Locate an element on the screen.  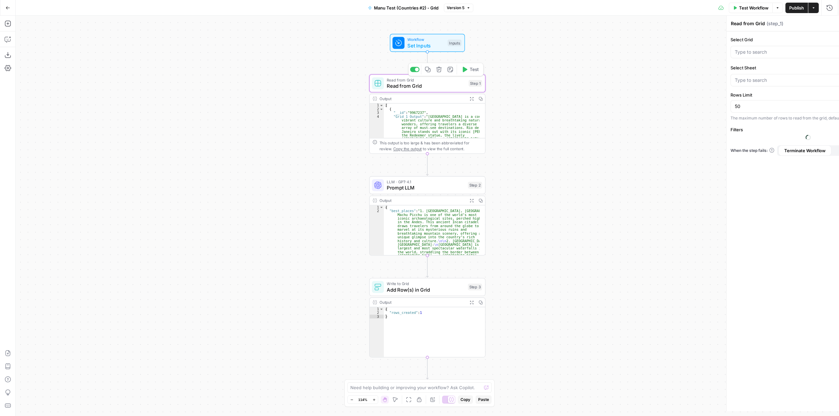
g: Edge from step_3 to end is located at coordinates (427, 369).